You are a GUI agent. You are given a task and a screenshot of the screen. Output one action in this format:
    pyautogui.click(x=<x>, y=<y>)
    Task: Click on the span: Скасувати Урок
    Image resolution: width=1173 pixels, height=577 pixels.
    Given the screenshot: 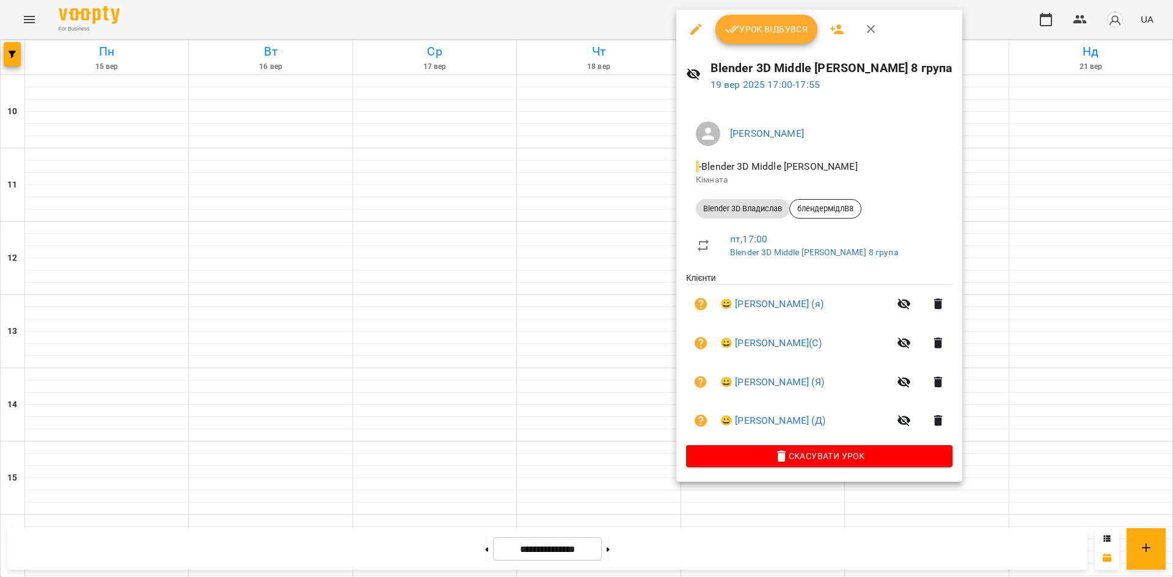 What is the action you would take?
    pyautogui.click(x=819, y=456)
    